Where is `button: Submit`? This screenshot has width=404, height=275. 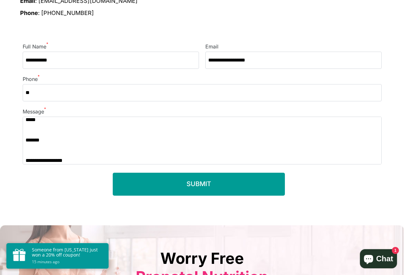
button: Submit is located at coordinates (199, 184).